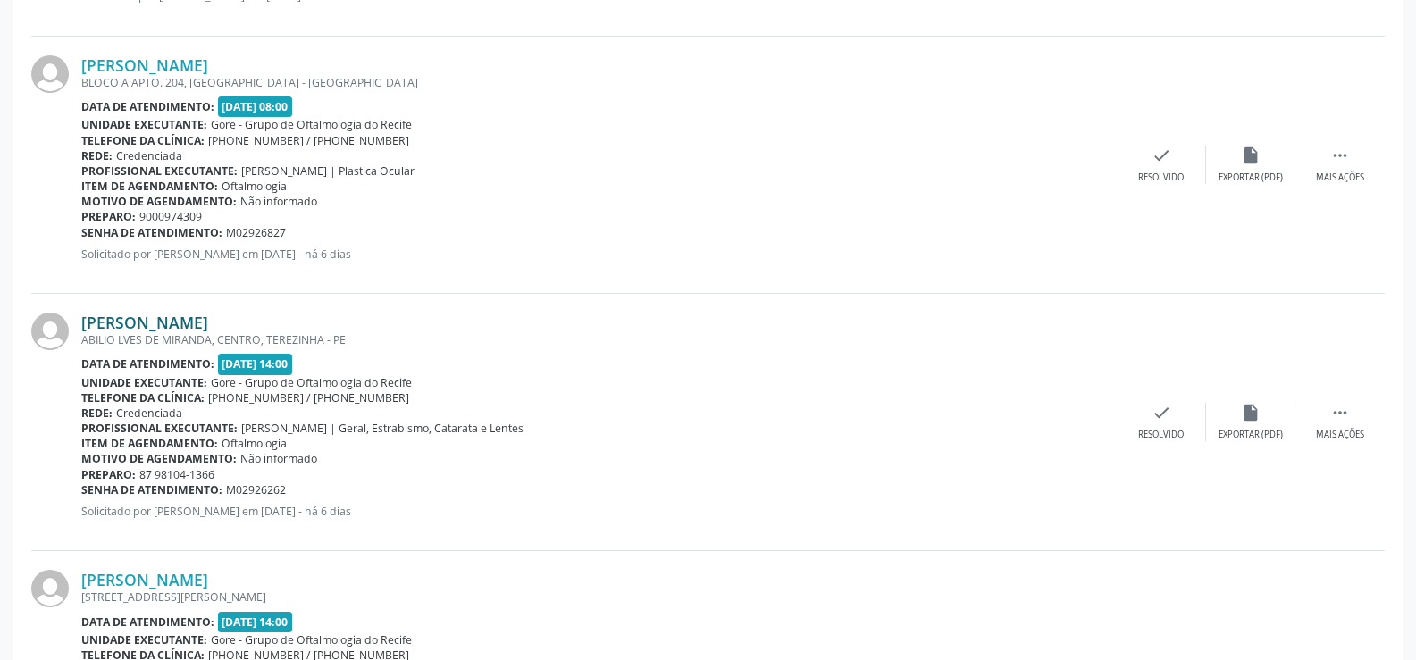 The width and height of the screenshot is (1416, 660). What do you see at coordinates (177, 474) in the screenshot?
I see `span: 87 98104-1366` at bounding box center [177, 474].